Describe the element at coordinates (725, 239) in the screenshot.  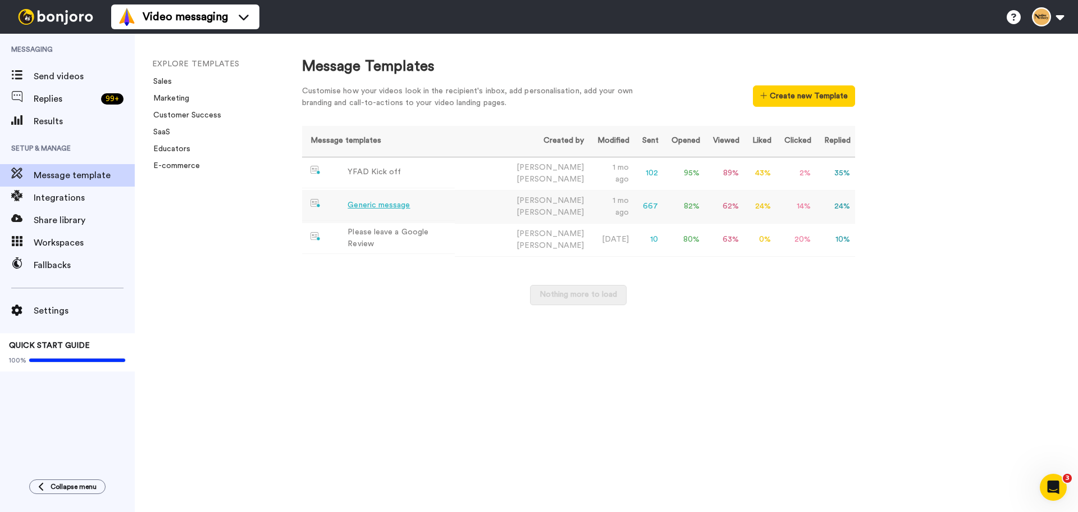
I see `td: 63 %` at that location.